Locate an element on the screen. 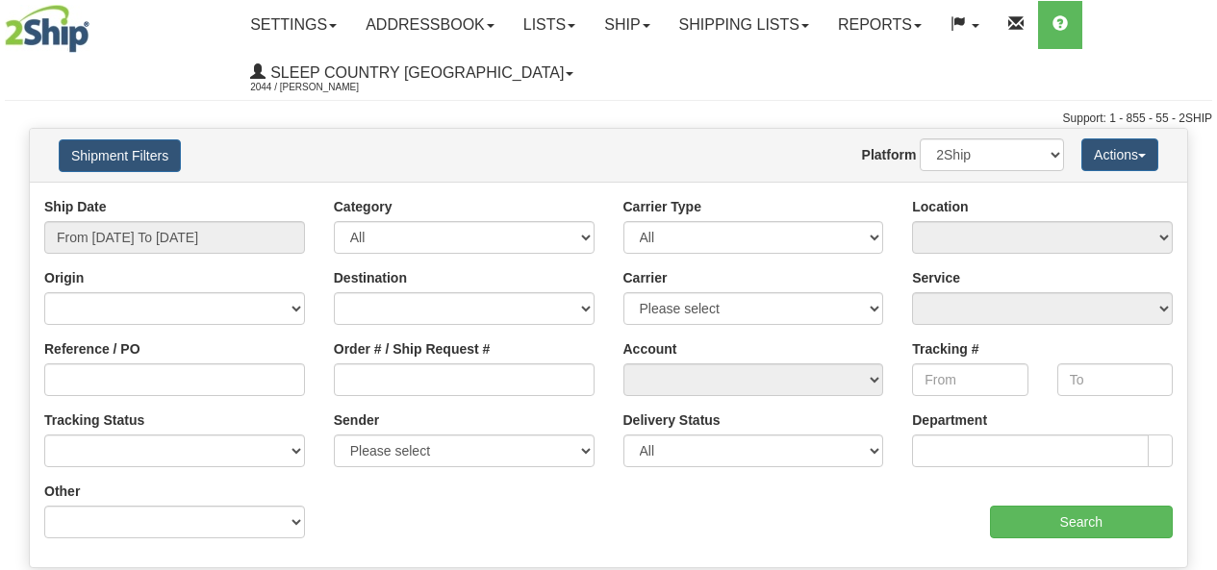  input: From is located at coordinates (970, 380).